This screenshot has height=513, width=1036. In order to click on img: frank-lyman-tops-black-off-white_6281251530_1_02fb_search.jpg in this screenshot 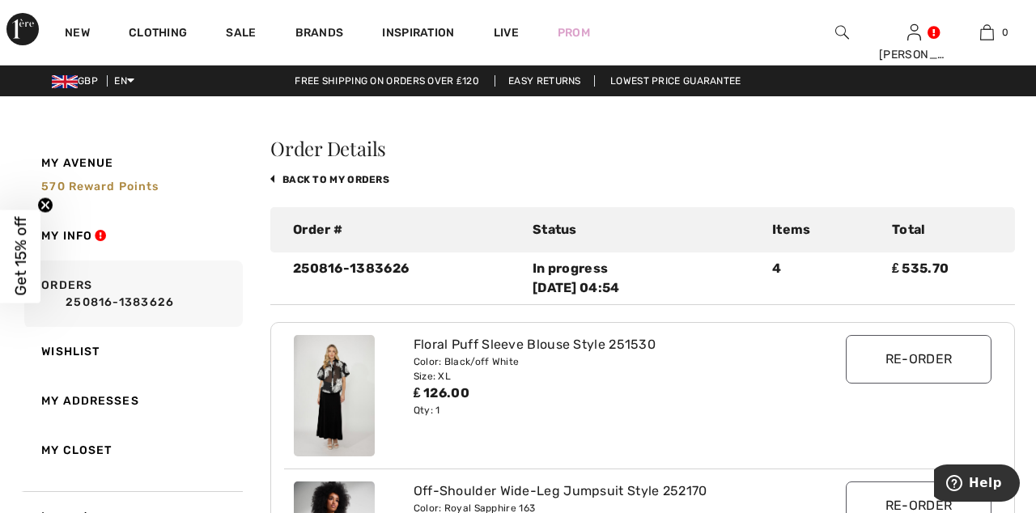, I will do `click(334, 396)`.